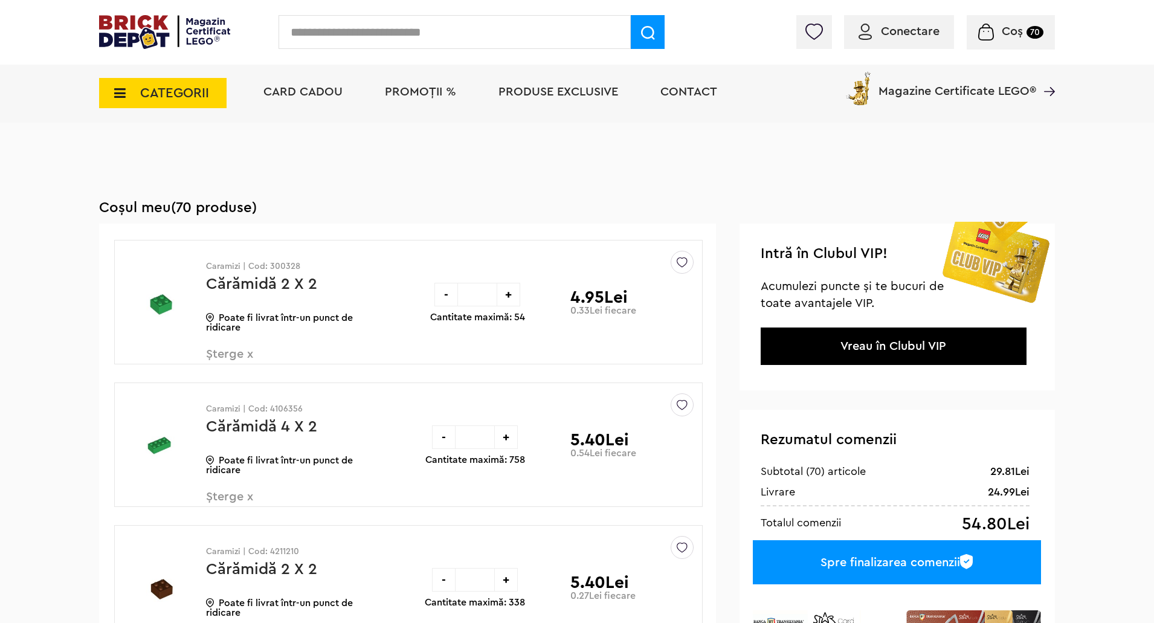 This screenshot has height=623, width=1154. What do you see at coordinates (603, 310) in the screenshot?
I see `p: 0.33Lei fiecare` at bounding box center [603, 310].